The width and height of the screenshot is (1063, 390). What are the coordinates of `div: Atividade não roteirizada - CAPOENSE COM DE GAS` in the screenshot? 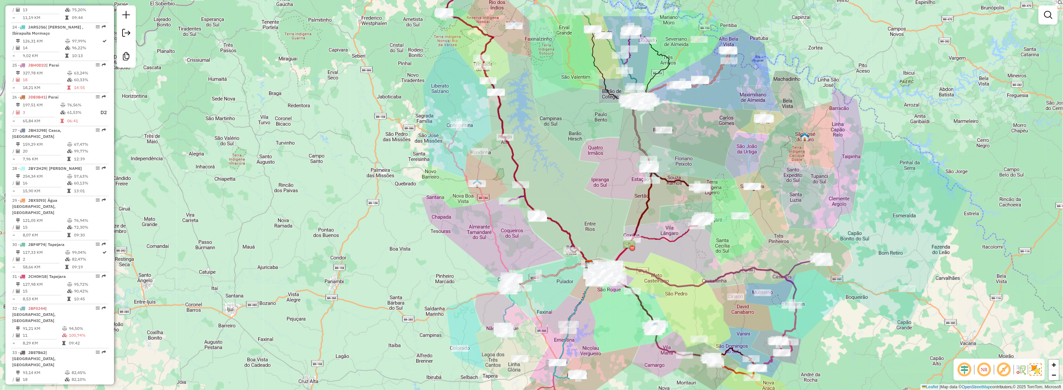 It's located at (907, 288).